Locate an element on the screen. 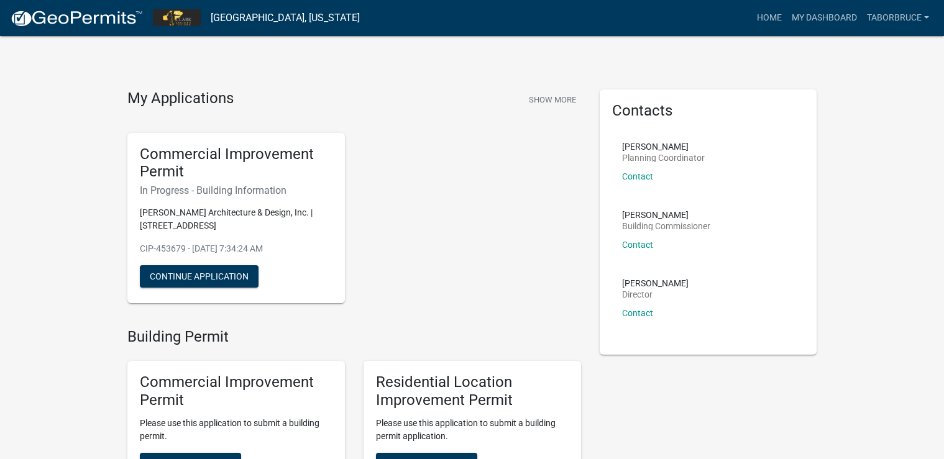  h5: Residential Location Improvement Permit is located at coordinates (472, 391).